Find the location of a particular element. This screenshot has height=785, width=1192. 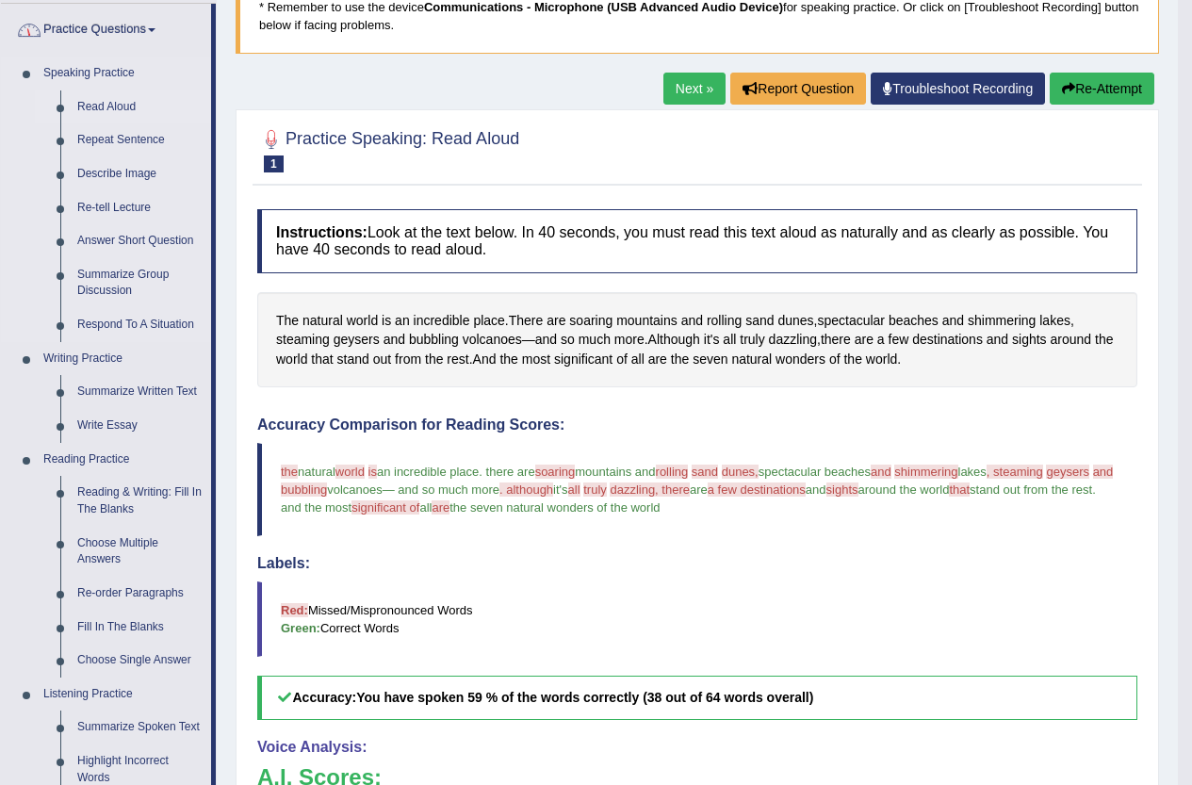

h2: Practice Speaking: Read Aloud is located at coordinates (388, 149).